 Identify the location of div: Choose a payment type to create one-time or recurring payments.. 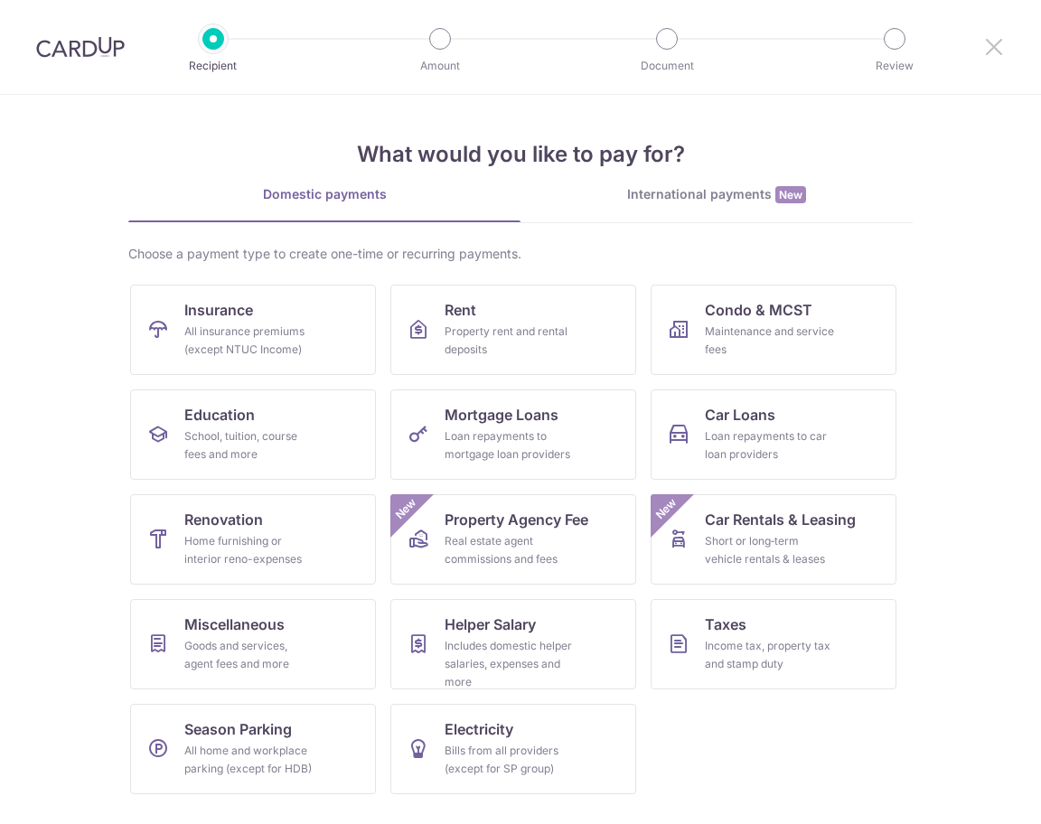
(521, 254).